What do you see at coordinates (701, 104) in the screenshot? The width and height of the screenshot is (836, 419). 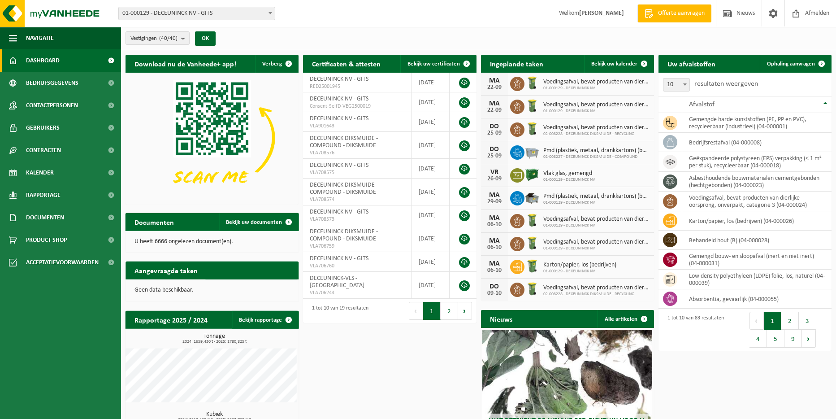 I see `span: Afvalstof` at bounding box center [701, 104].